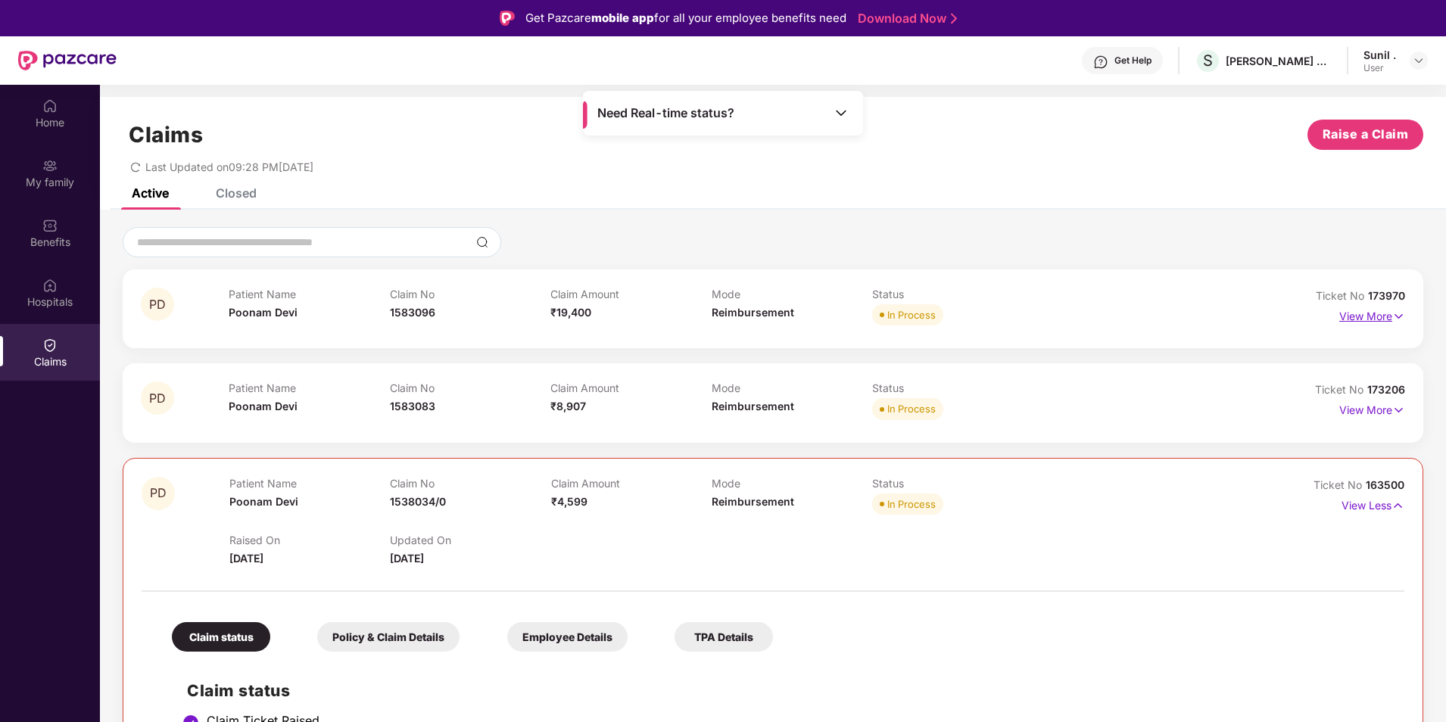 Image resolution: width=1446 pixels, height=722 pixels. I want to click on span: 173970, so click(1386, 295).